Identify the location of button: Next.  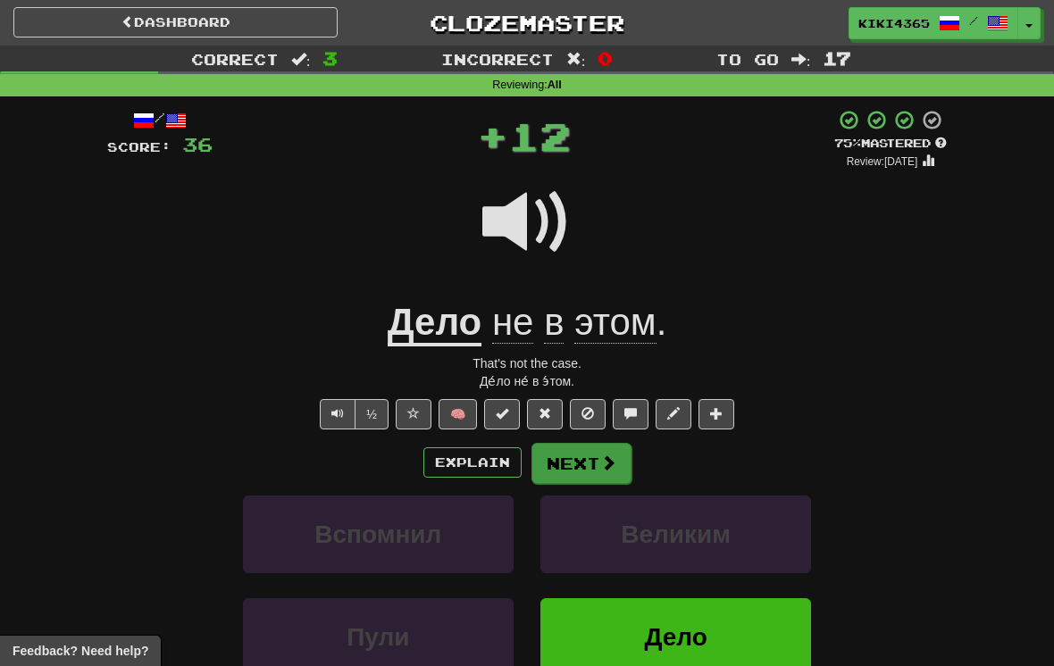
(582, 464).